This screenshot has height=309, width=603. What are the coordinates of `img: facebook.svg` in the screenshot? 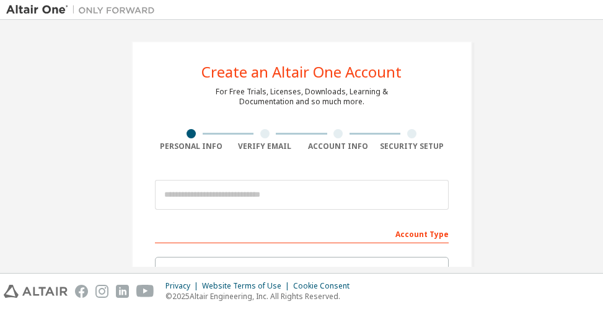 It's located at (81, 291).